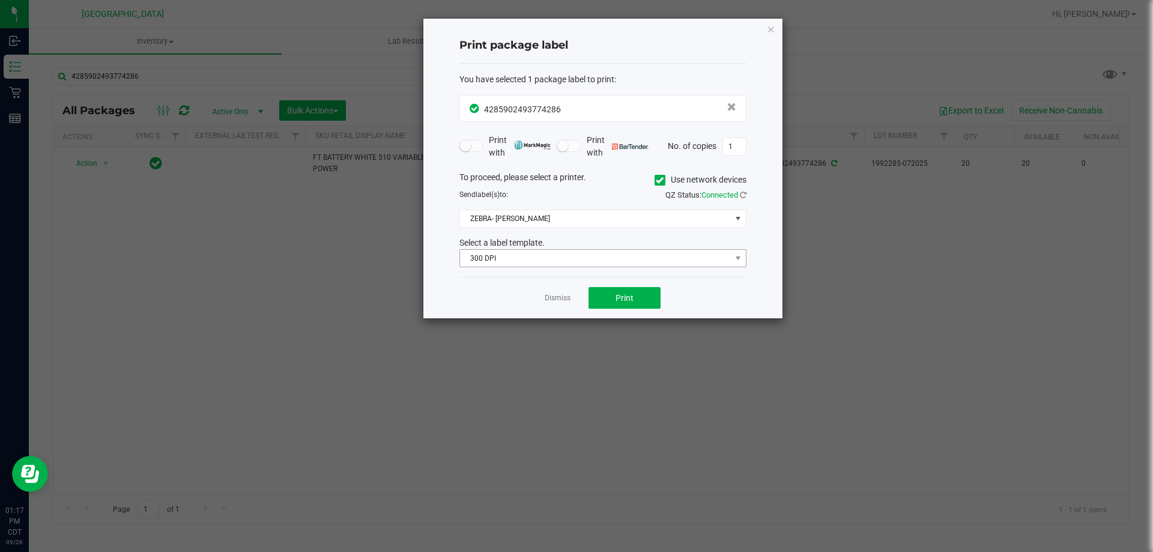 The image size is (1153, 552). Describe the element at coordinates (603, 180) in the screenshot. I see `div: To proceed, please select a printer.` at that location.